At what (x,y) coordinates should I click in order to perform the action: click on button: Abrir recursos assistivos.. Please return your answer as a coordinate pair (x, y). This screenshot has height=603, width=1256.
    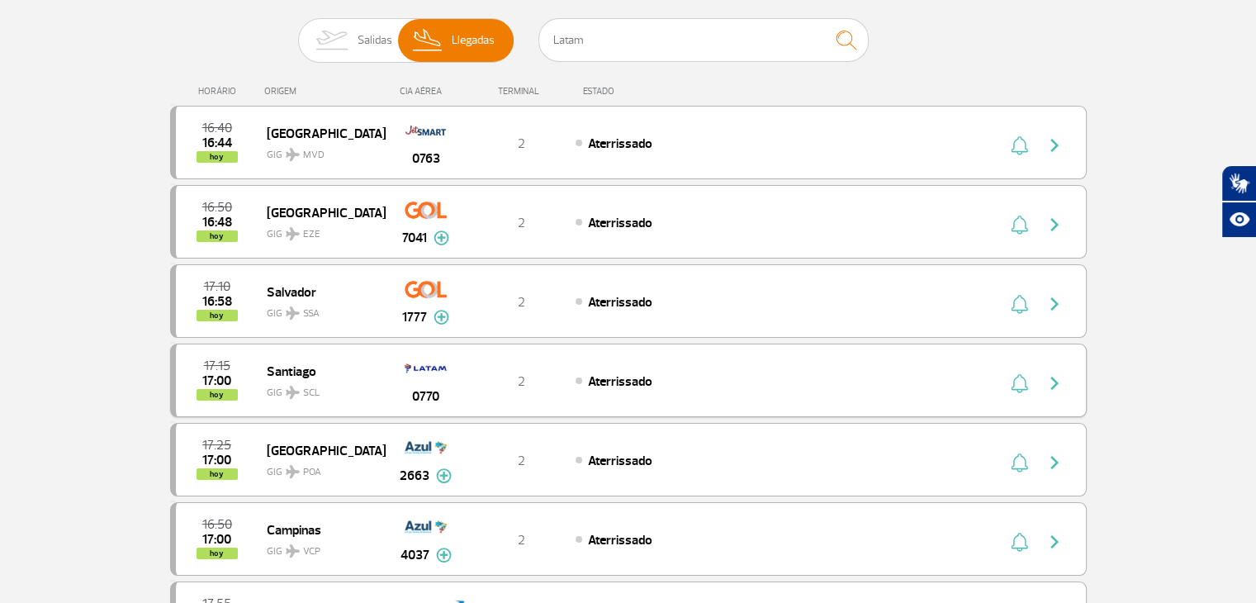
    Looking at the image, I should click on (1239, 220).